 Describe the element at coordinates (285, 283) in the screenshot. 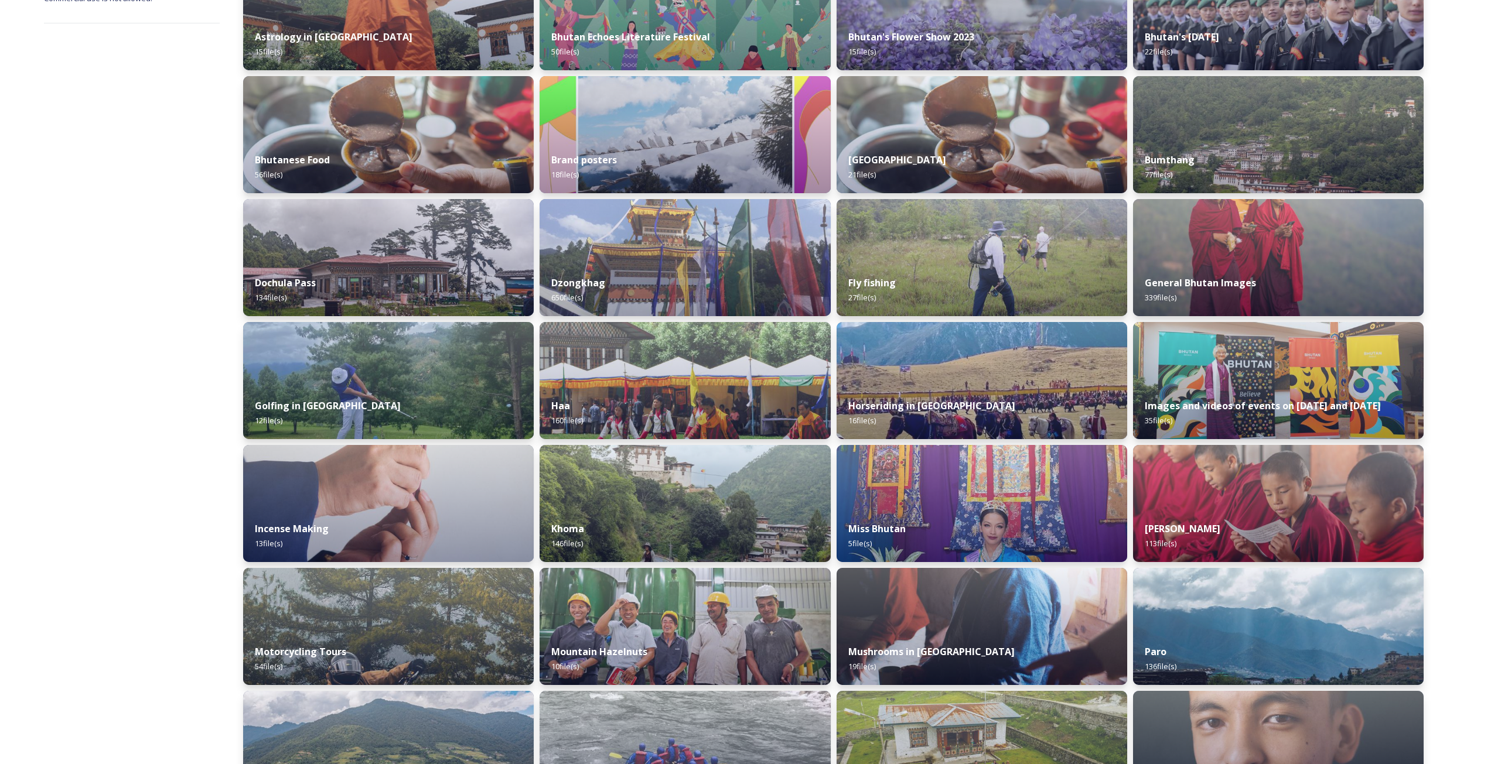

I see `strong: Dochula Pass` at that location.